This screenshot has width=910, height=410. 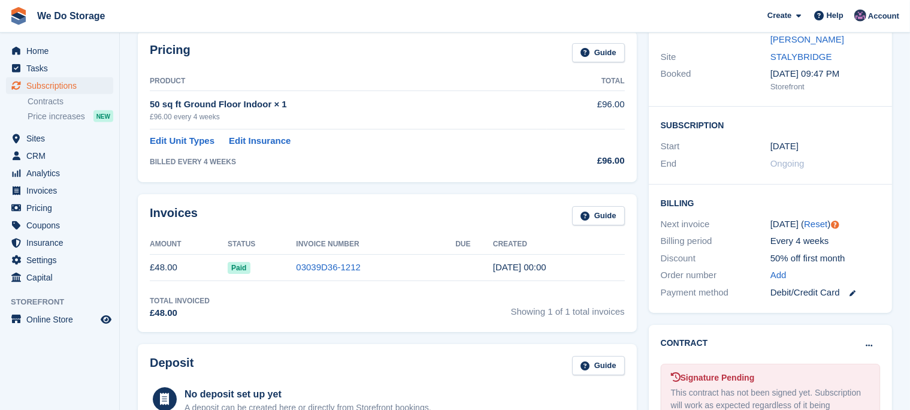 I want to click on div: Total Invoiced, so click(x=180, y=301).